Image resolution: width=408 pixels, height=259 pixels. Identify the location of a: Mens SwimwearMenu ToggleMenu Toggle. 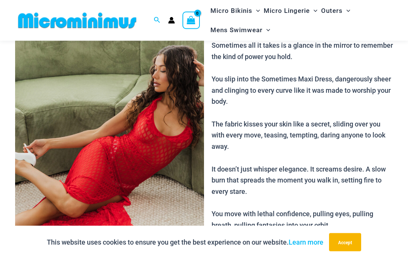
(241, 30).